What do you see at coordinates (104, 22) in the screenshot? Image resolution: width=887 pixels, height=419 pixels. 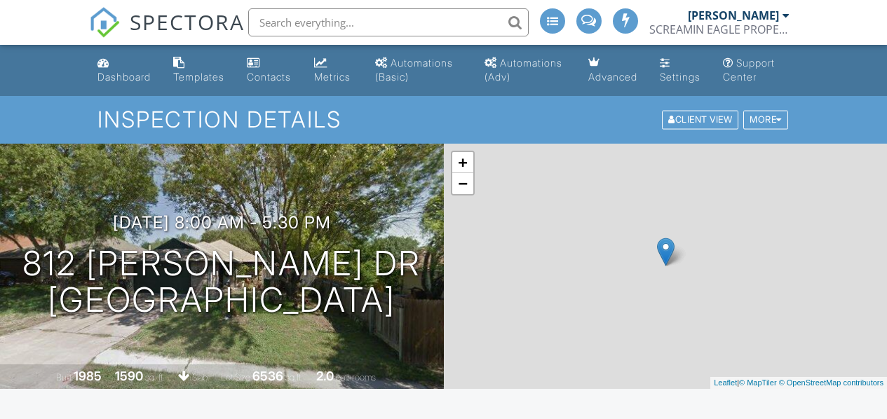 I see `img: The Best Home Inspection Software - Spectora` at bounding box center [104, 22].